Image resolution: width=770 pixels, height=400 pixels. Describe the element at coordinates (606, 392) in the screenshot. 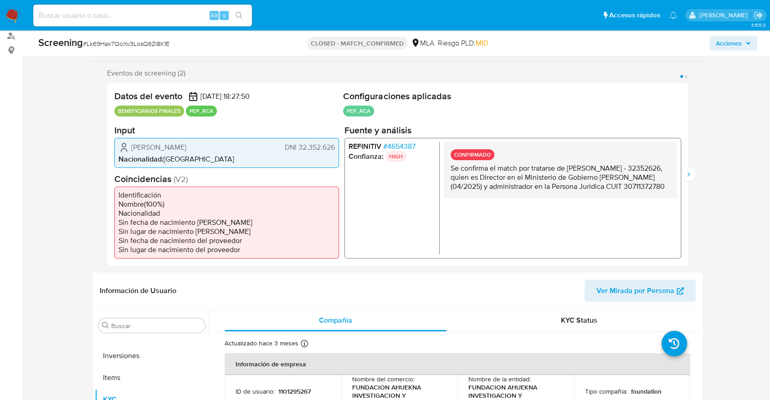

I see `p: Tipo compañía :` at that location.